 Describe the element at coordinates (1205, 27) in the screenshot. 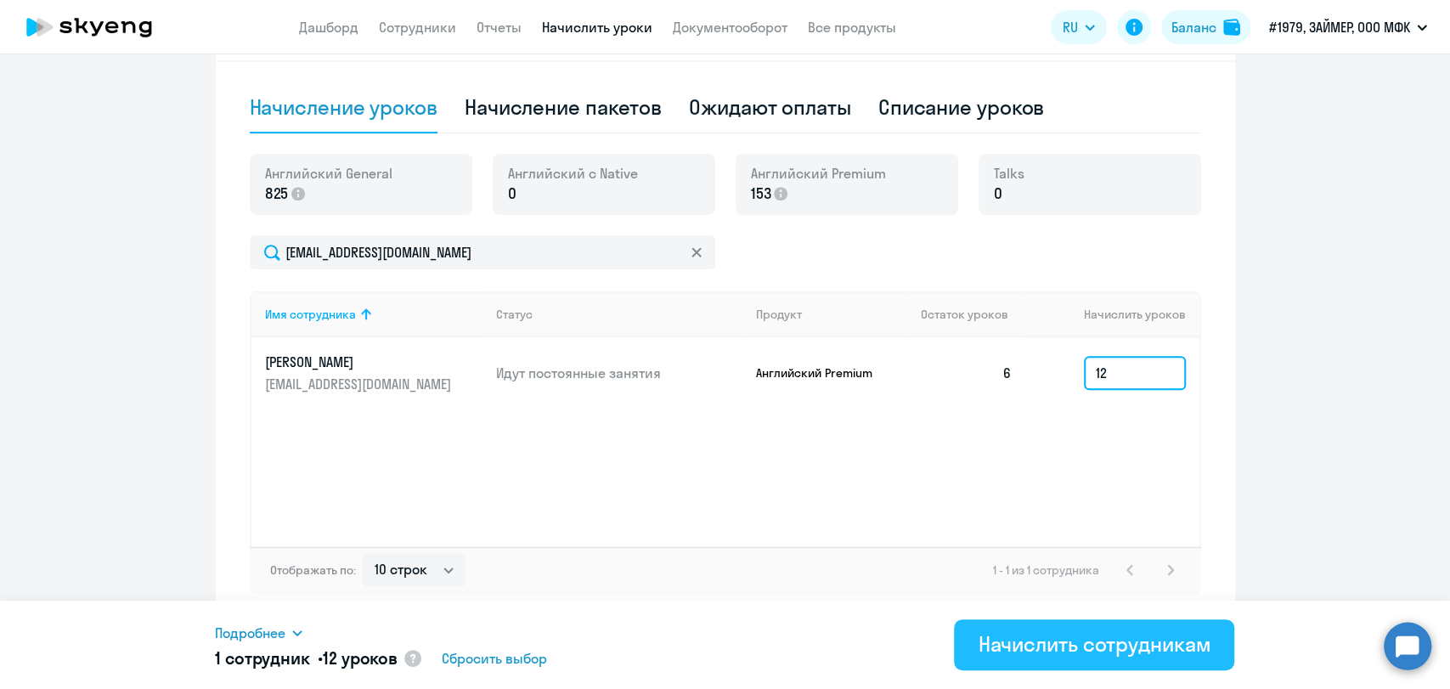

I see `button: Балансbalance` at that location.